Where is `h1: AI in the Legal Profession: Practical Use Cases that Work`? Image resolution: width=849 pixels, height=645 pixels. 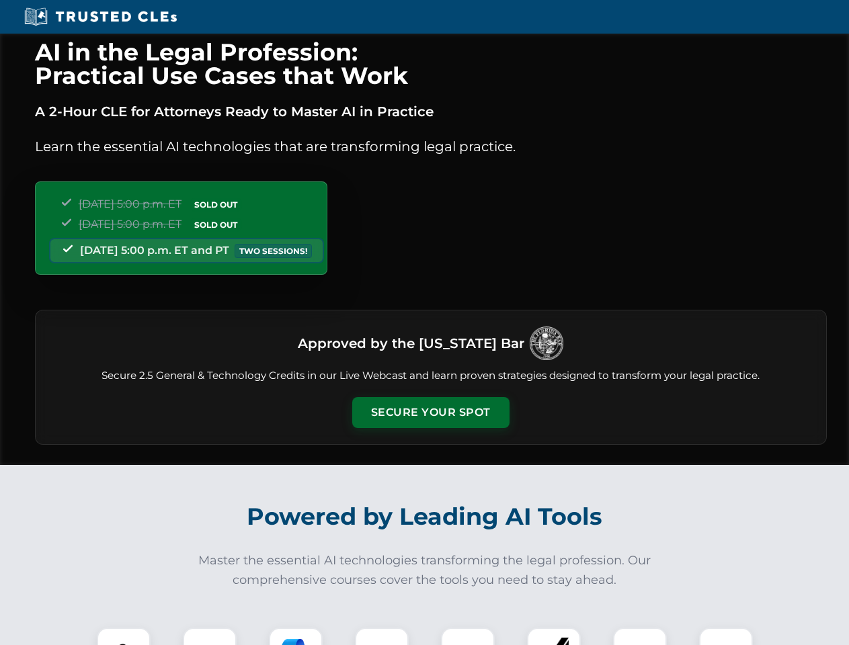 h1: AI in the Legal Profession: Practical Use Cases that Work is located at coordinates (431, 64).